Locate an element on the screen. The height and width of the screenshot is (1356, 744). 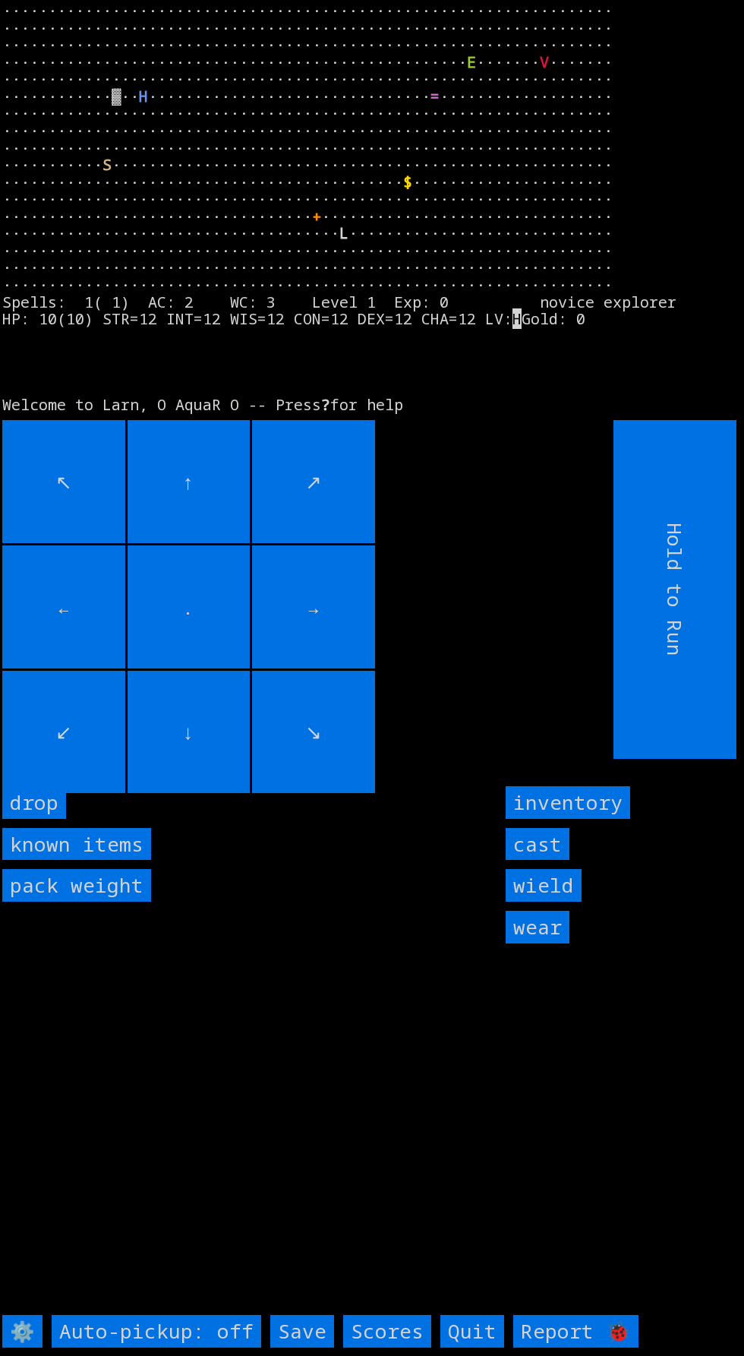
input: known items is located at coordinates (77, 844).